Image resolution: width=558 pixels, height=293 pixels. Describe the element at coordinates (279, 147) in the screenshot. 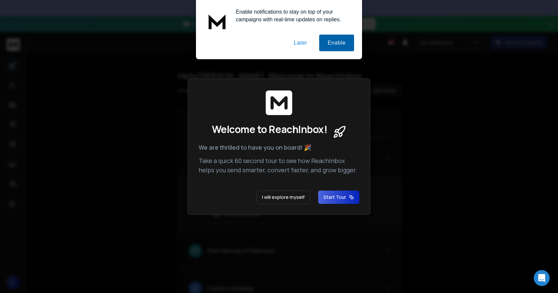

I see `p: We are thrilled to have you on board! 🎉` at that location.